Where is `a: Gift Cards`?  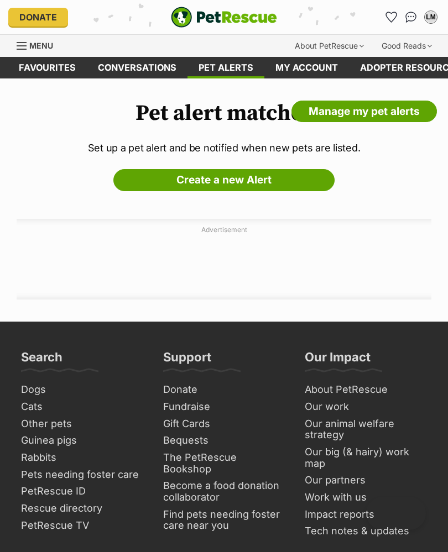 a: Gift Cards is located at coordinates (224, 424).